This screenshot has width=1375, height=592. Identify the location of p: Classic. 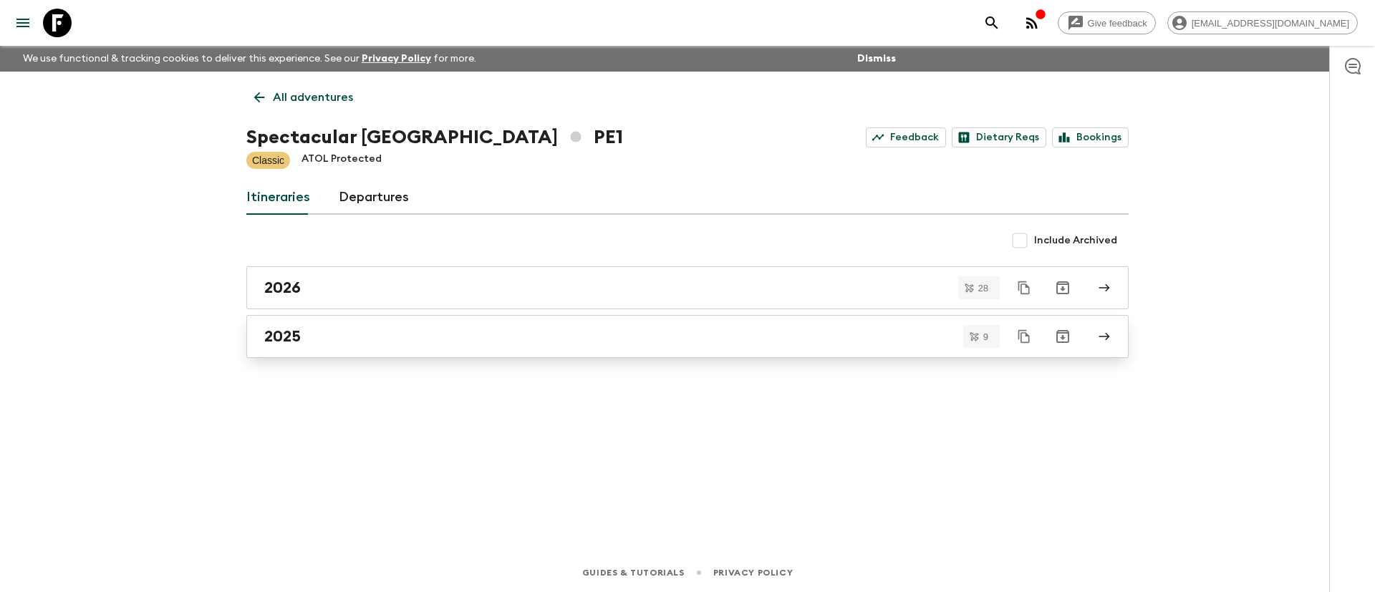
(268, 160).